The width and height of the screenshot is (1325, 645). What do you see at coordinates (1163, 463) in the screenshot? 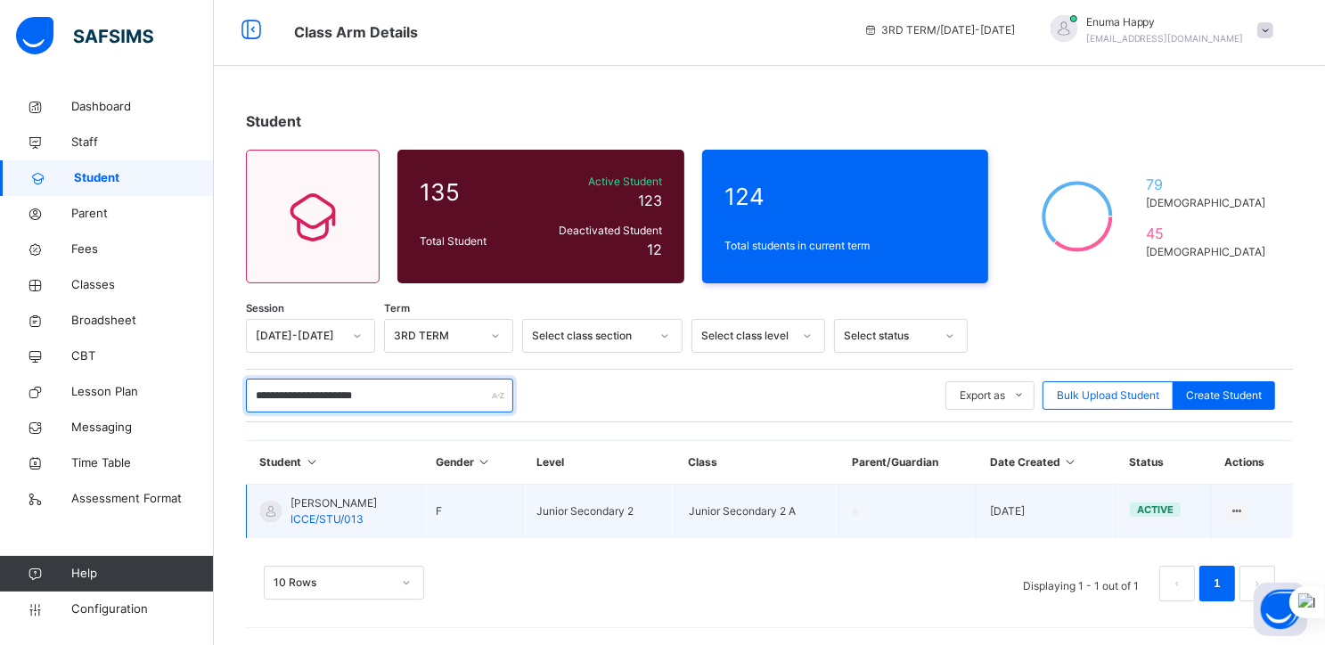
I see `th: Status` at bounding box center [1163, 463].